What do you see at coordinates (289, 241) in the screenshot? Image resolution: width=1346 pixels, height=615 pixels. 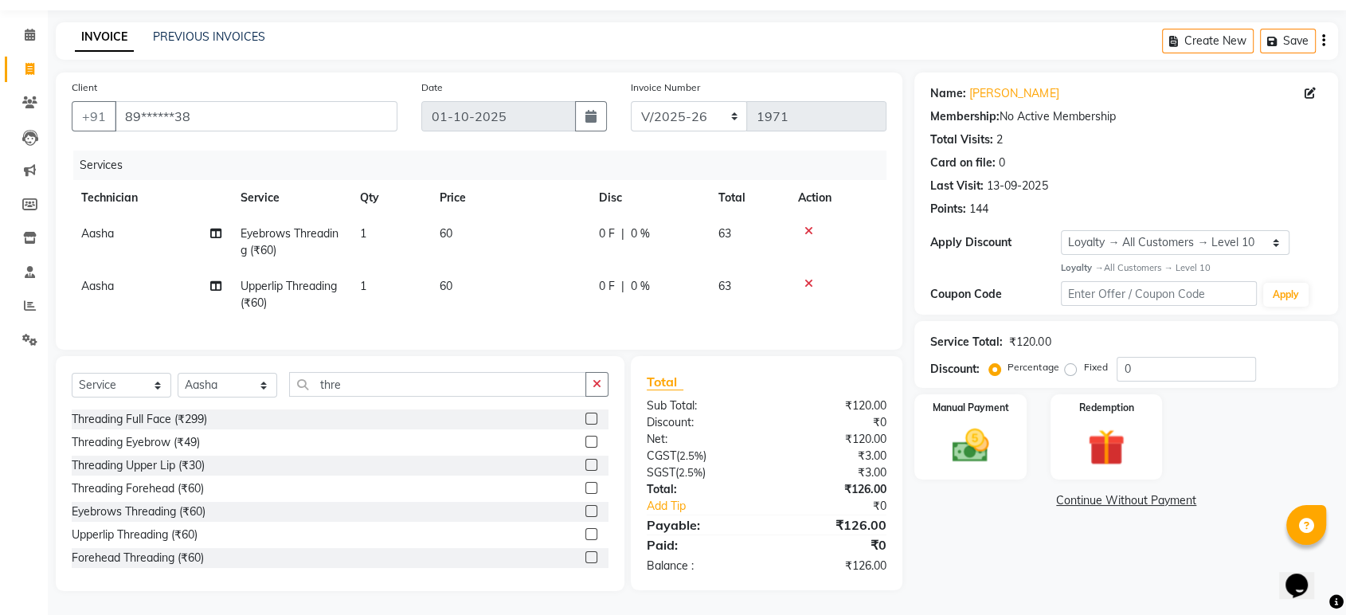 I see `span: Eyebrows Threading (₹60)` at bounding box center [289, 241].